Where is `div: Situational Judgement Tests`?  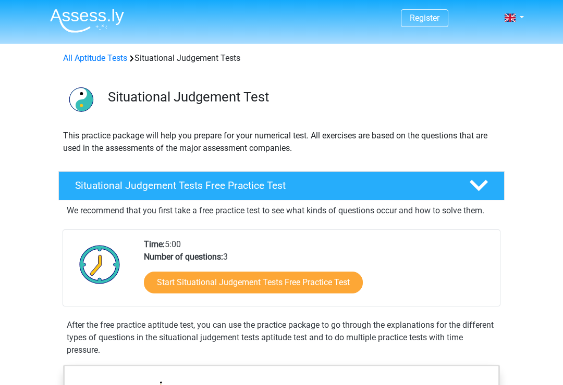 div: Situational Judgement Tests is located at coordinates (281, 58).